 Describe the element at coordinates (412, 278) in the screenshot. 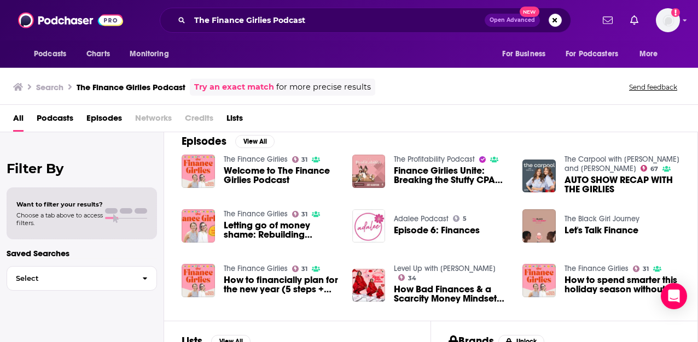

I see `span: 34` at that location.